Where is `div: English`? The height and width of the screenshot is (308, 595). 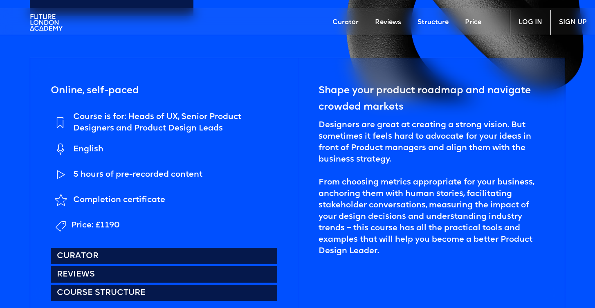
div: English is located at coordinates (88, 149).